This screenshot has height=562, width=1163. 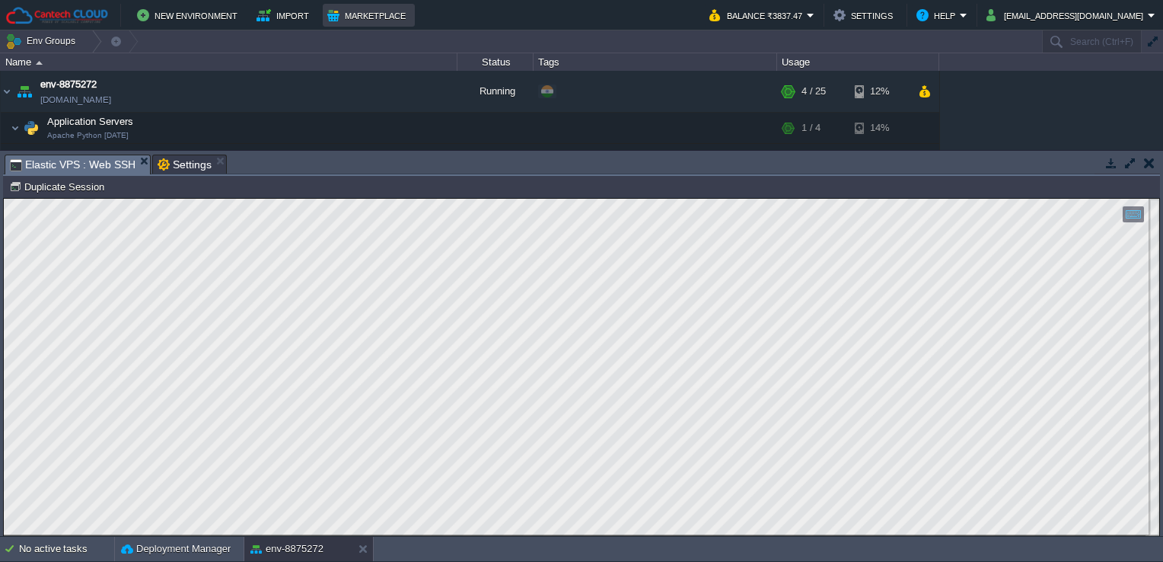 I want to click on button: Settings, so click(x=866, y=15).